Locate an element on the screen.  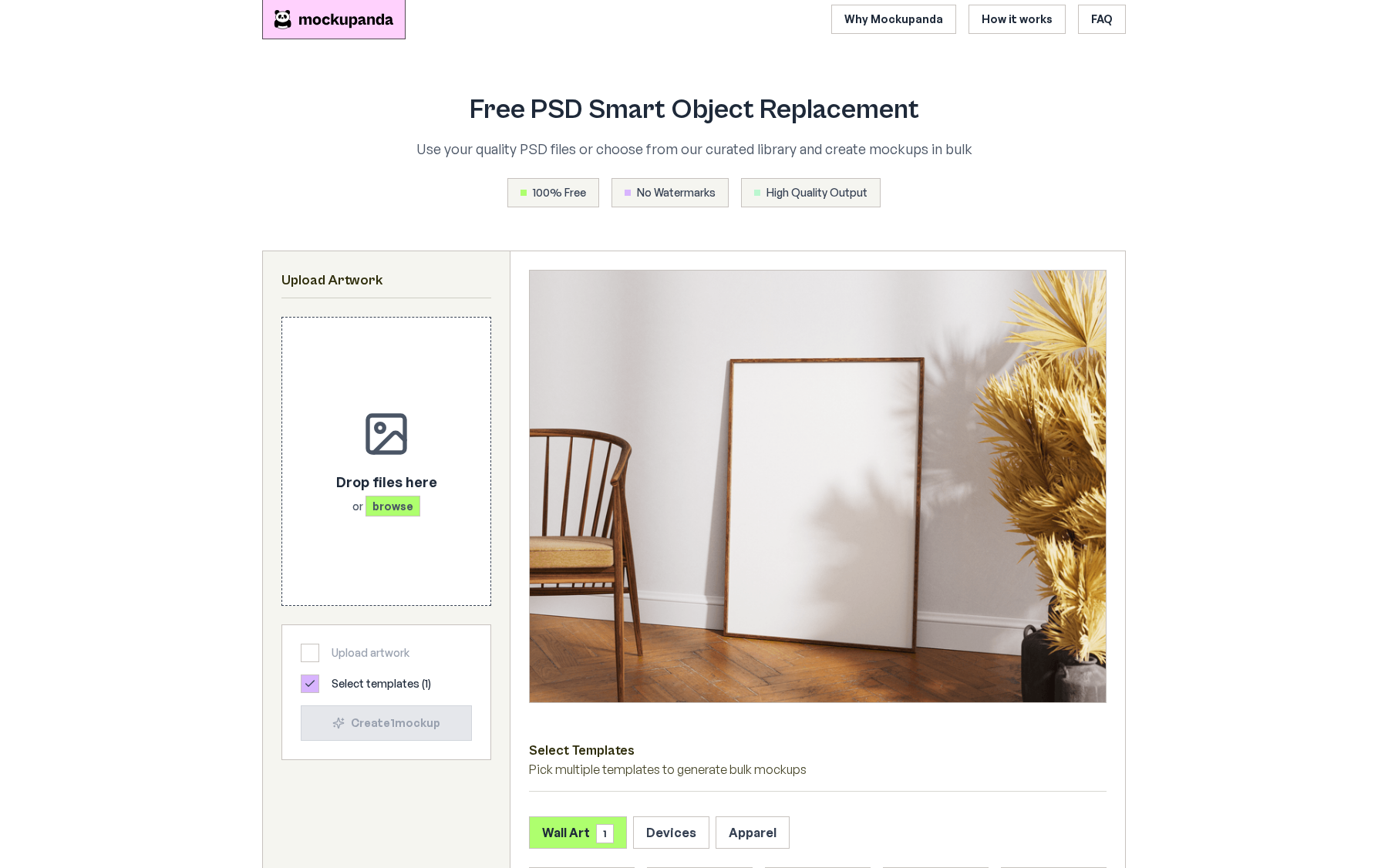
span: 100% Free is located at coordinates (559, 193).